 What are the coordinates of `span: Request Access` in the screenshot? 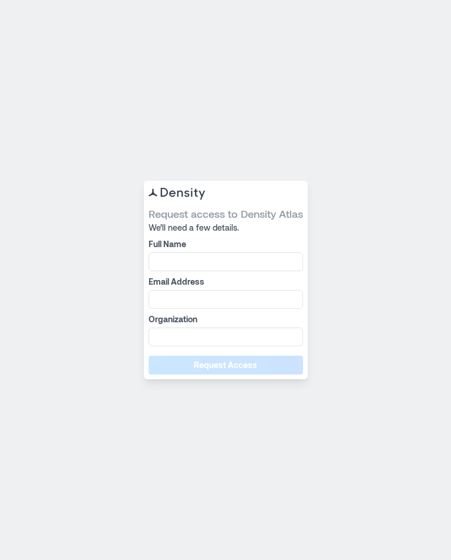 It's located at (226, 365).